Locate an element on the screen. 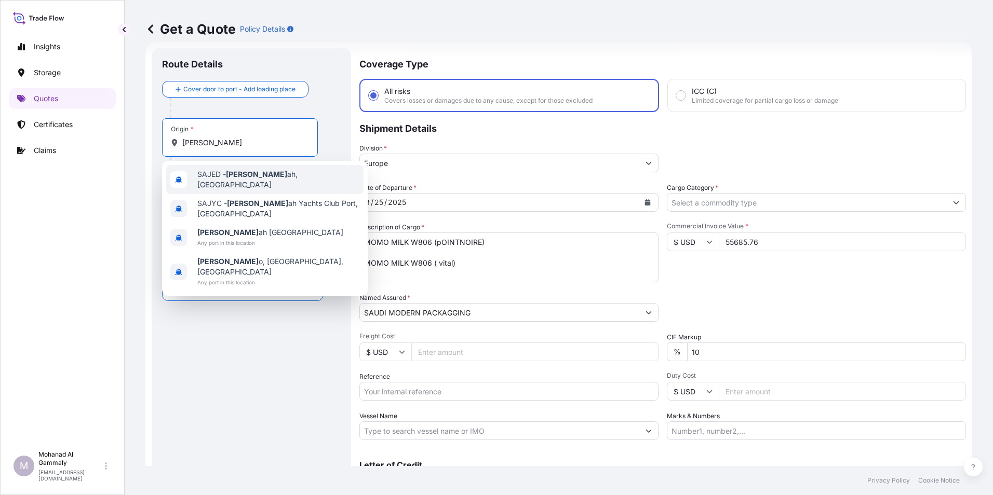 This screenshot has width=993, height=495. label: CIF Markup is located at coordinates (684, 338).